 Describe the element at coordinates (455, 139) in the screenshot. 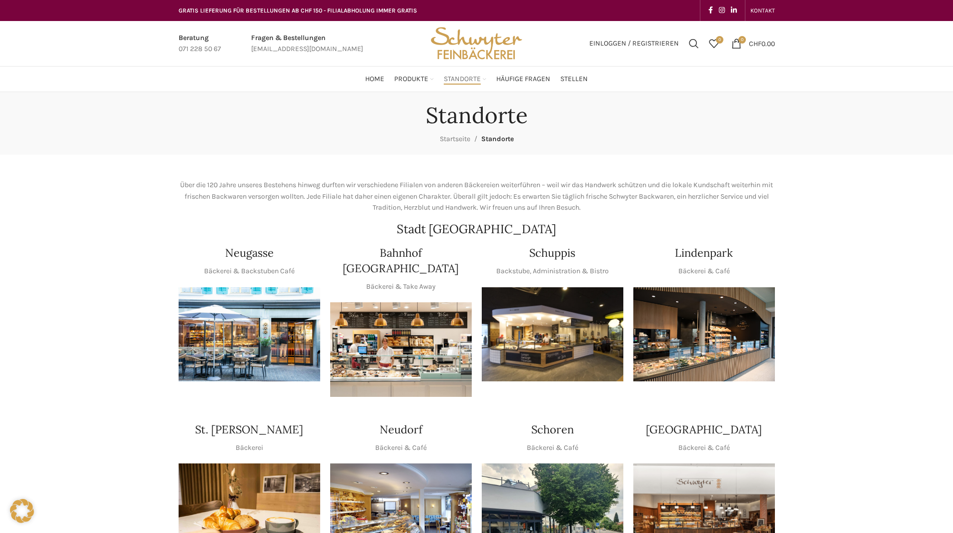

I see `a: Startseite` at that location.